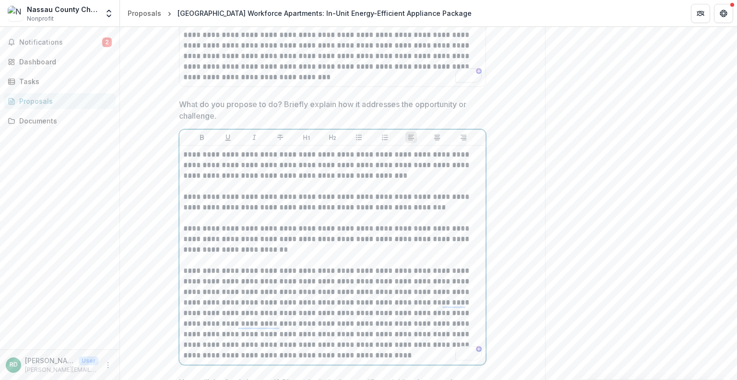 The image size is (737, 380). Describe the element at coordinates (330, 110) in the screenshot. I see `p: What do you propose to do? Briefly explain how it addresses the opportunity or challenge.` at that location.